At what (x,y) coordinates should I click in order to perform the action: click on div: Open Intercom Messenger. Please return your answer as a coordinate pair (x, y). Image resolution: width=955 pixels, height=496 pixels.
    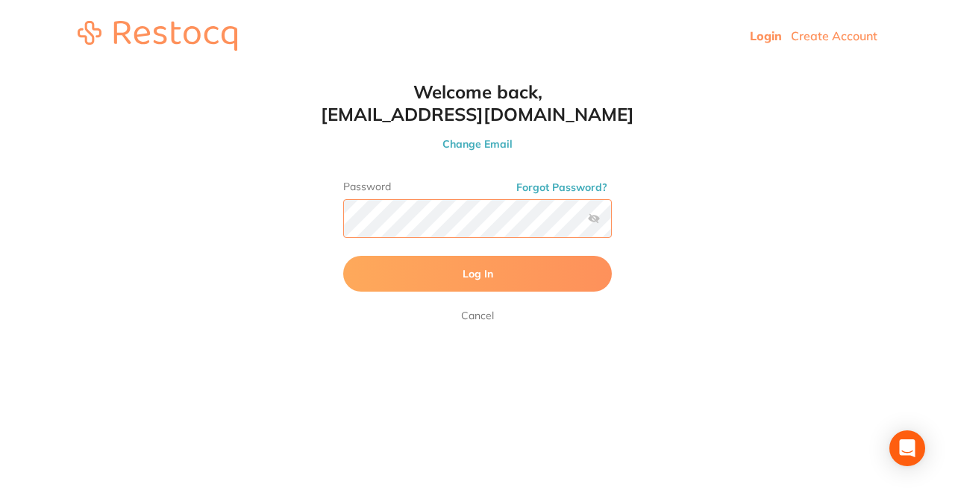
    Looking at the image, I should click on (907, 448).